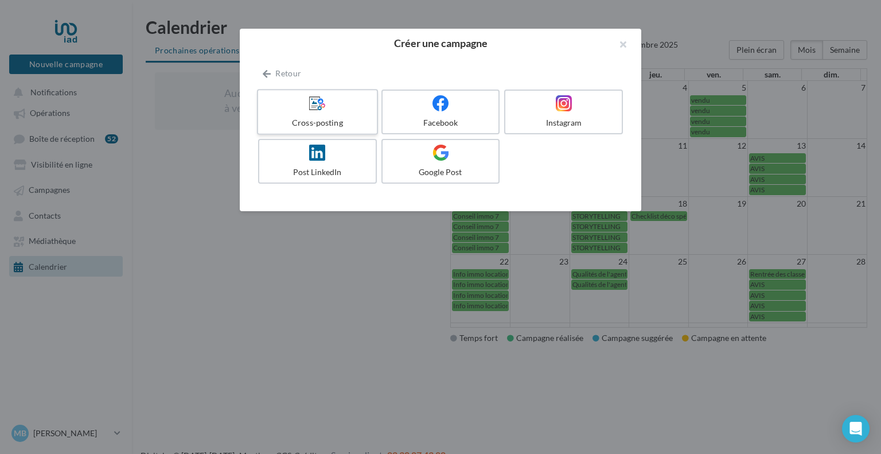  What do you see at coordinates (317, 123) in the screenshot?
I see `div: Cross-posting` at bounding box center [317, 123].